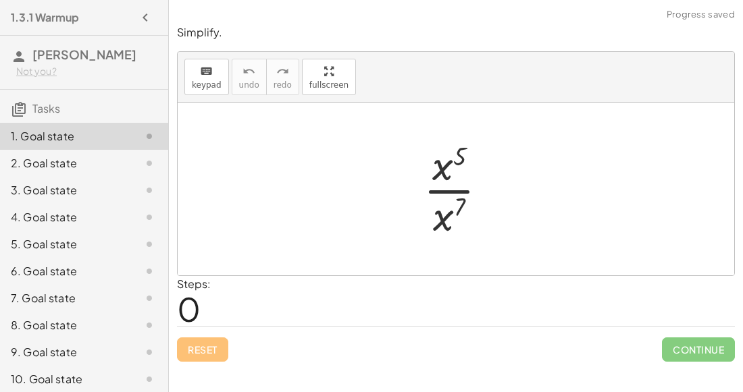 This screenshot has height=392, width=743. Describe the element at coordinates (329, 77) in the screenshot. I see `button: fullscreen` at that location.